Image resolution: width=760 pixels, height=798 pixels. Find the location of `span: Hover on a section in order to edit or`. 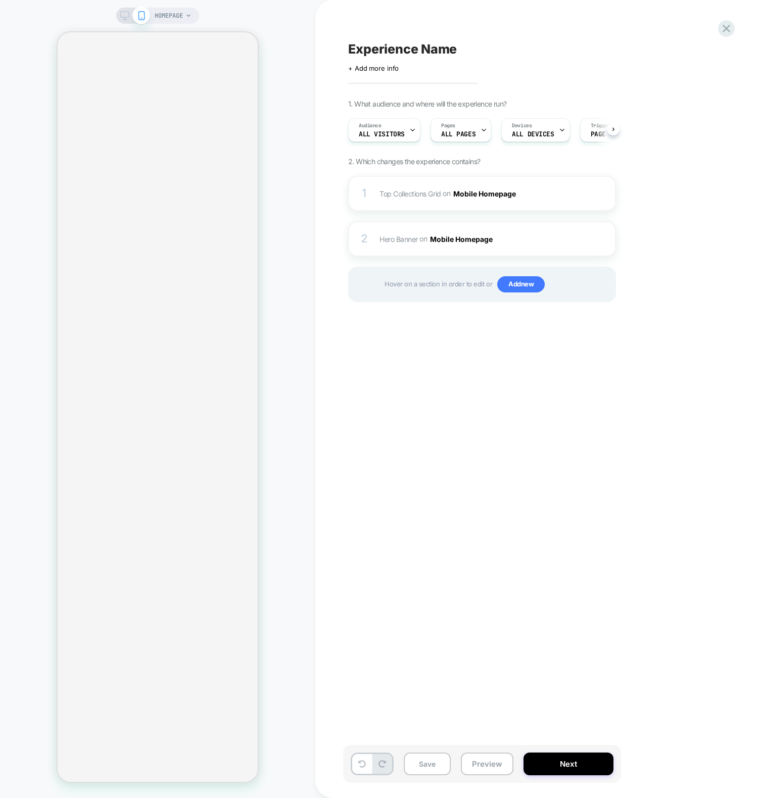

span: Hover on a section in order to edit or is located at coordinates (497, 284).